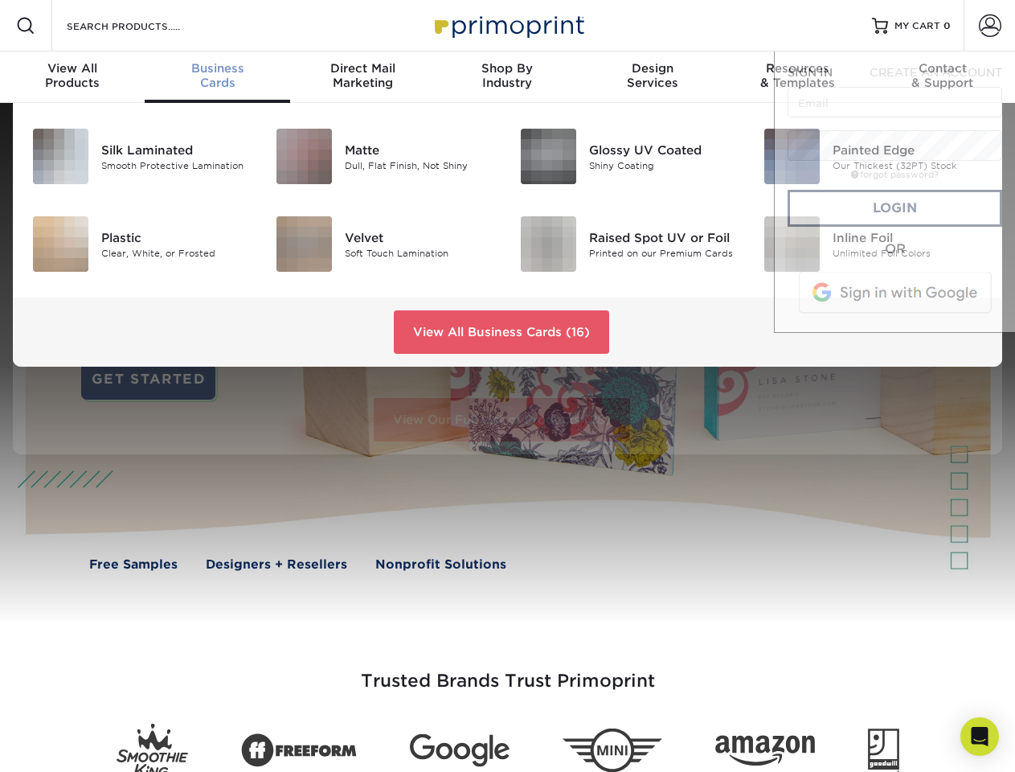  I want to click on a: forgot password?, so click(895, 174).